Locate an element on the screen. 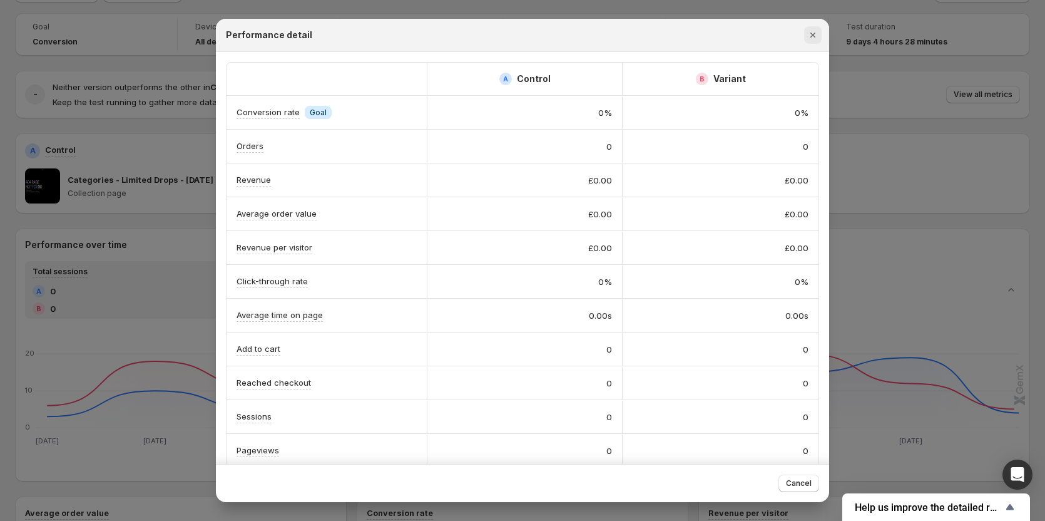  p: Orders is located at coordinates (250, 146).